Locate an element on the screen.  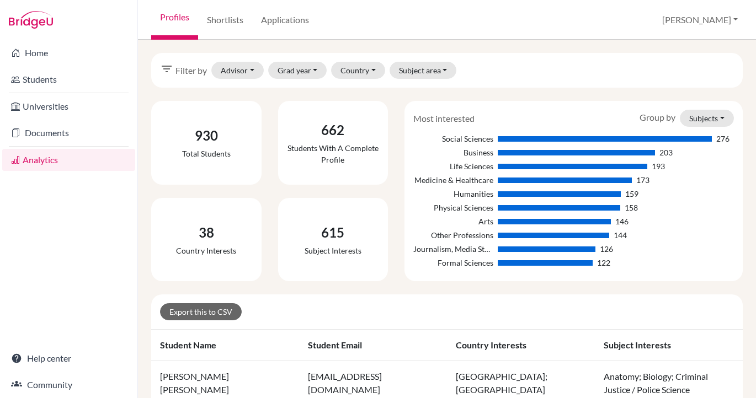
div: 146 is located at coordinates (622, 221).